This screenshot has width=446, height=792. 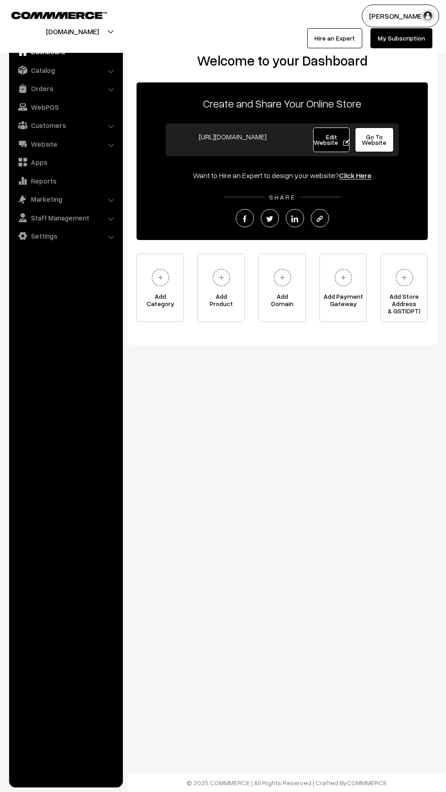 I want to click on h2: Welcome to your Dashboard, so click(x=282, y=61).